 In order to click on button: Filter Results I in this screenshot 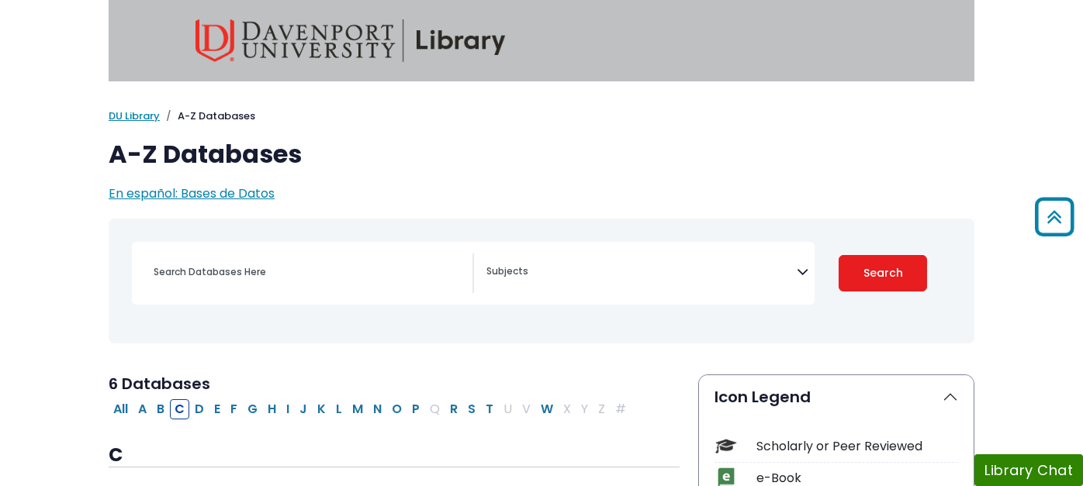, I will do `click(288, 410)`.